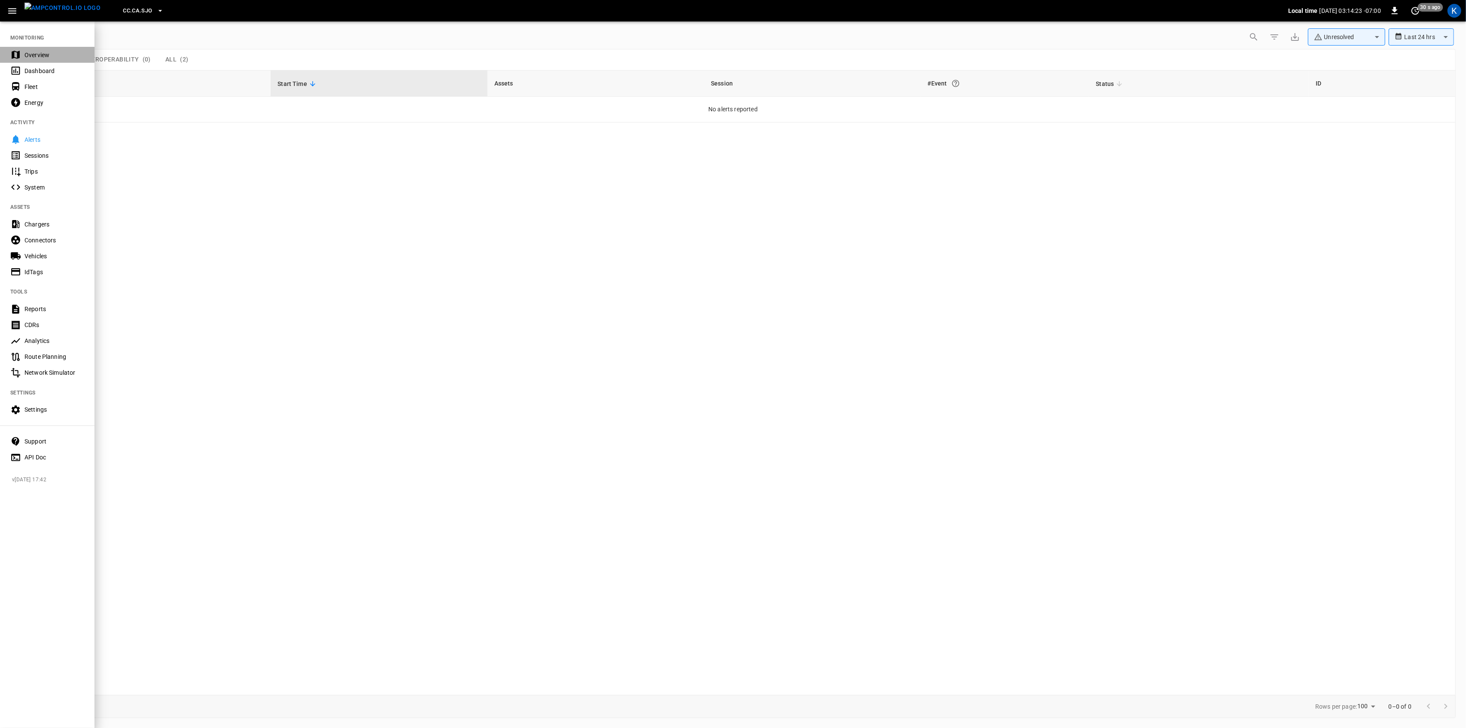 This screenshot has width=1466, height=728. Describe the element at coordinates (1303, 11) in the screenshot. I see `p: Local time` at that location.